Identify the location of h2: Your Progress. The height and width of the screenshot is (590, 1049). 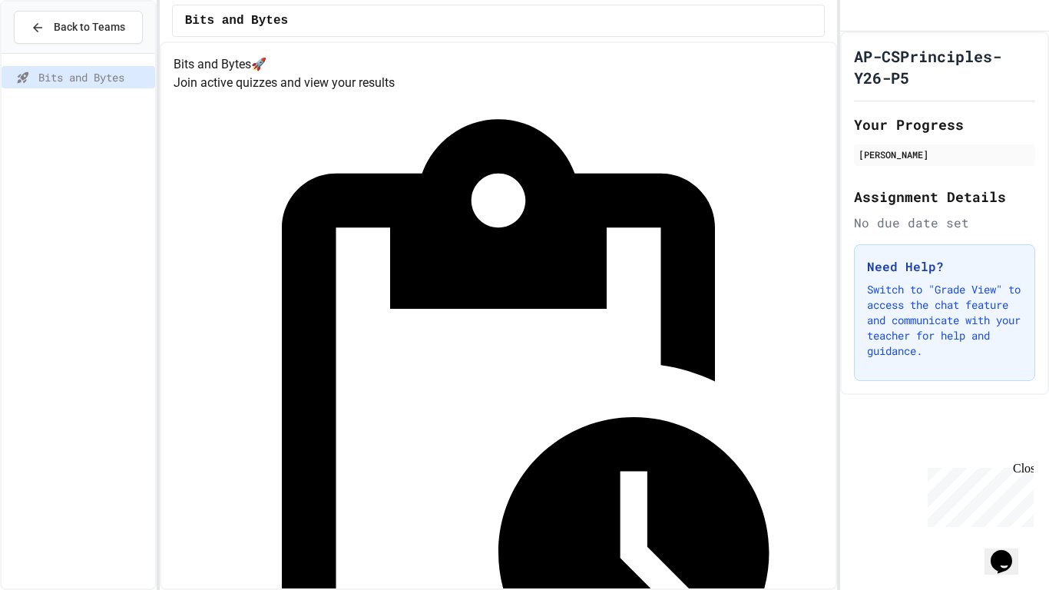
(945, 124).